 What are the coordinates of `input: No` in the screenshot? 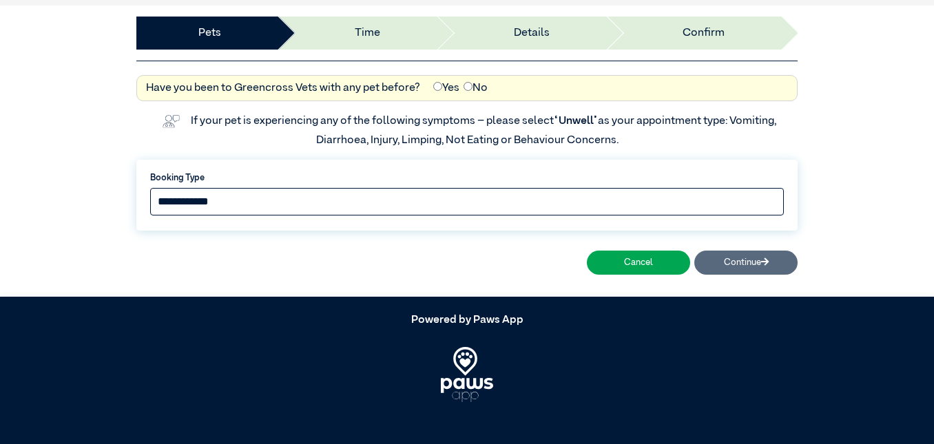 It's located at (468, 86).